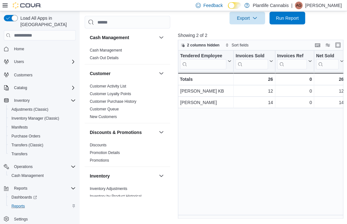 This screenshot has width=347, height=224. What do you see at coordinates (213, 5) in the screenshot?
I see `span: Feedback` at bounding box center [213, 5].